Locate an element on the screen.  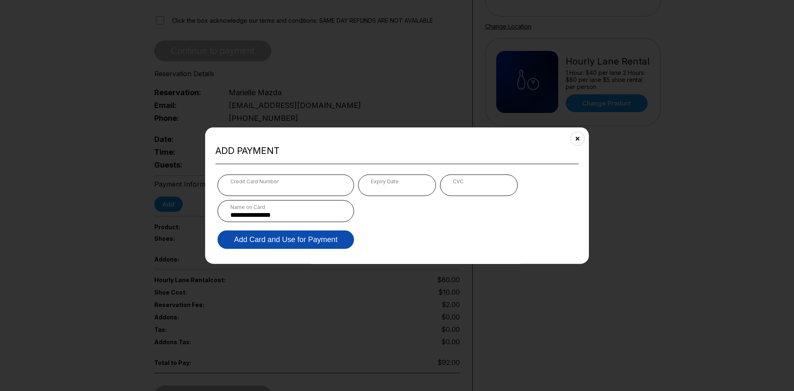
button: Add Card and Use for Payment is located at coordinates (286, 239).